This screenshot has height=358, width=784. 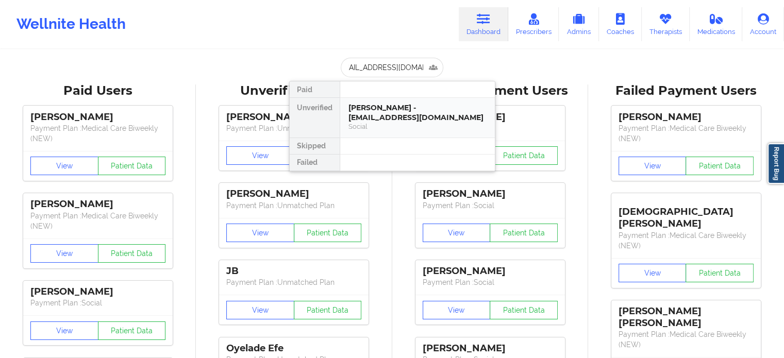 I want to click on a: Therapists, so click(x=665, y=24).